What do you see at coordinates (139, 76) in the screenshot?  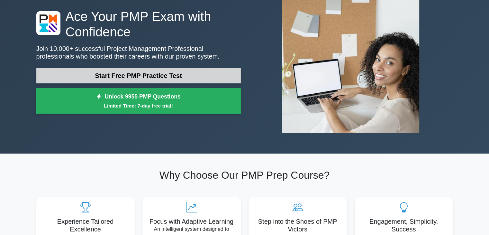 I see `a: Start Free PMP Practice Test` at bounding box center [139, 76].